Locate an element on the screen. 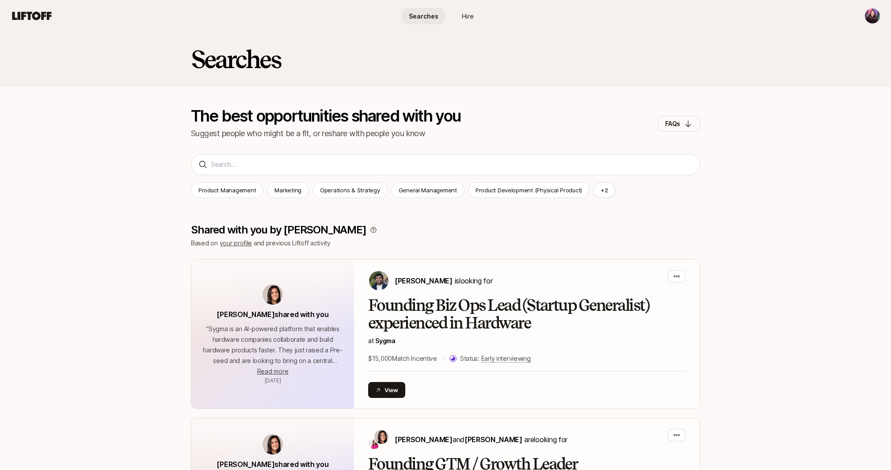 The height and width of the screenshot is (470, 891). a: Hire is located at coordinates (468, 16).